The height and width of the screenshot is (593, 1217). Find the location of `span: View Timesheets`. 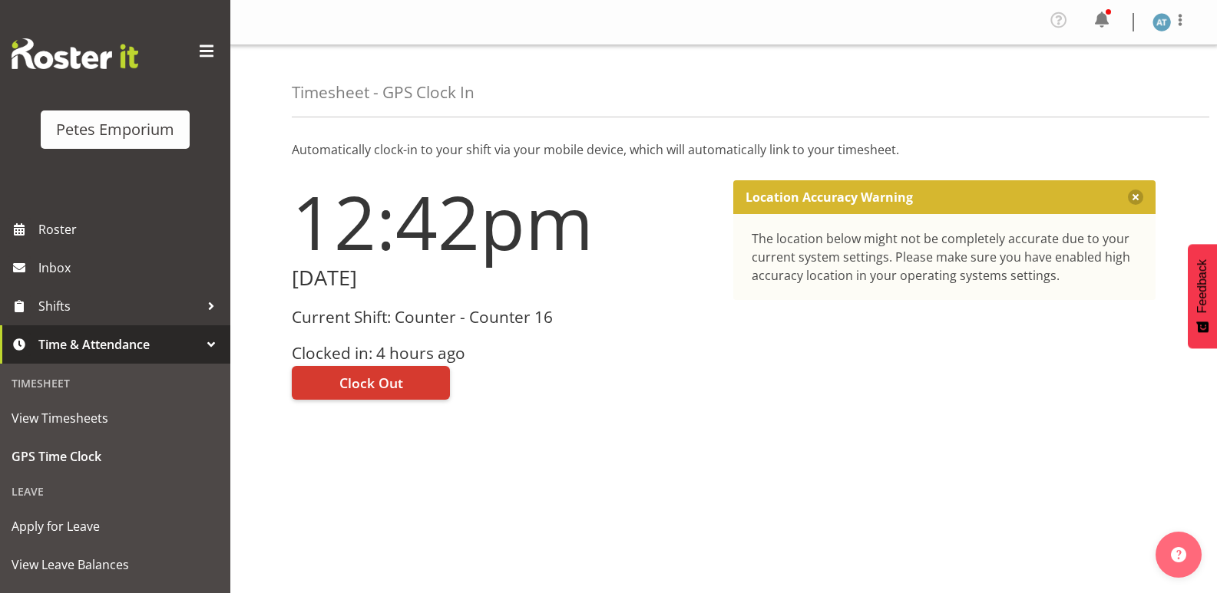

span: View Timesheets is located at coordinates (115, 418).